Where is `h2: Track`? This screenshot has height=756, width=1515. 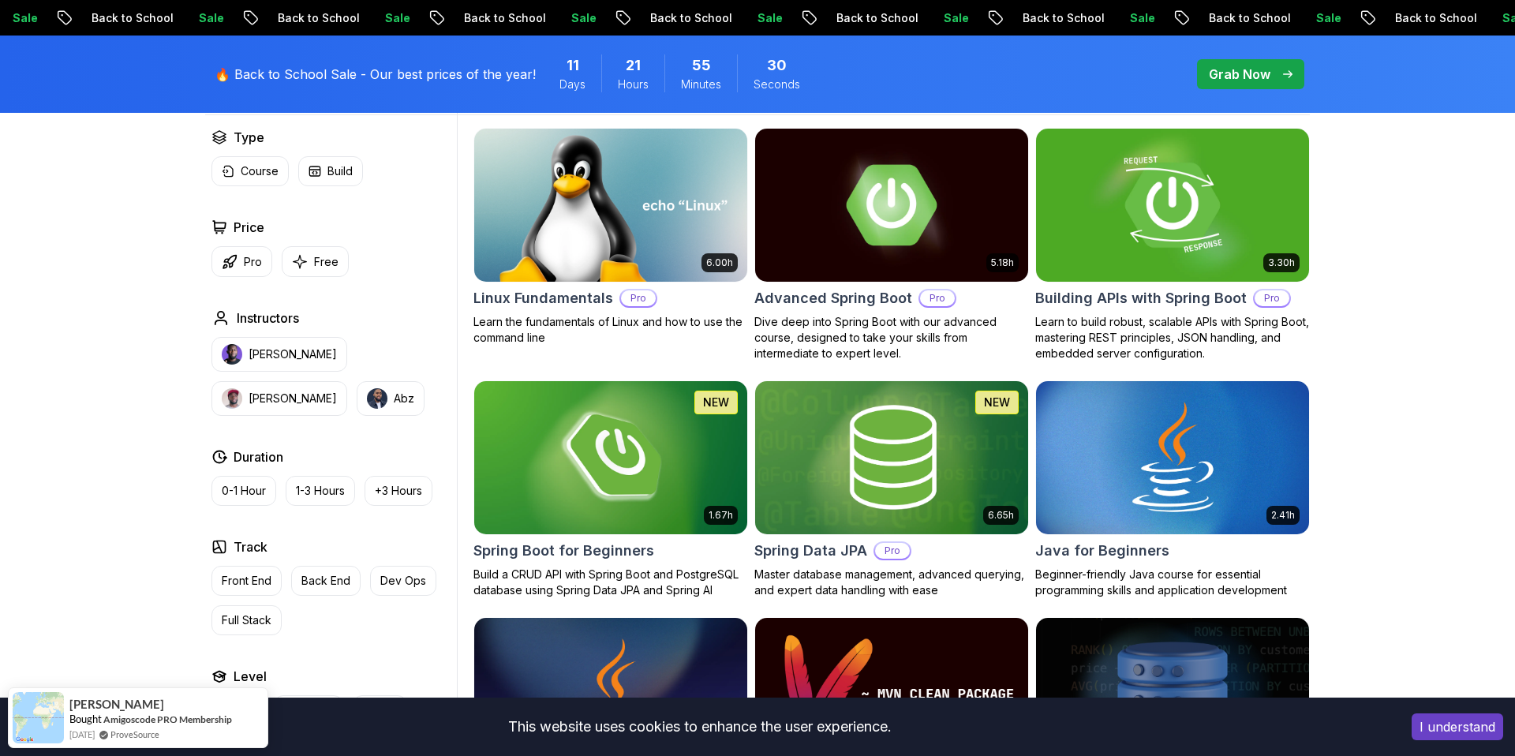 h2: Track is located at coordinates (250, 547).